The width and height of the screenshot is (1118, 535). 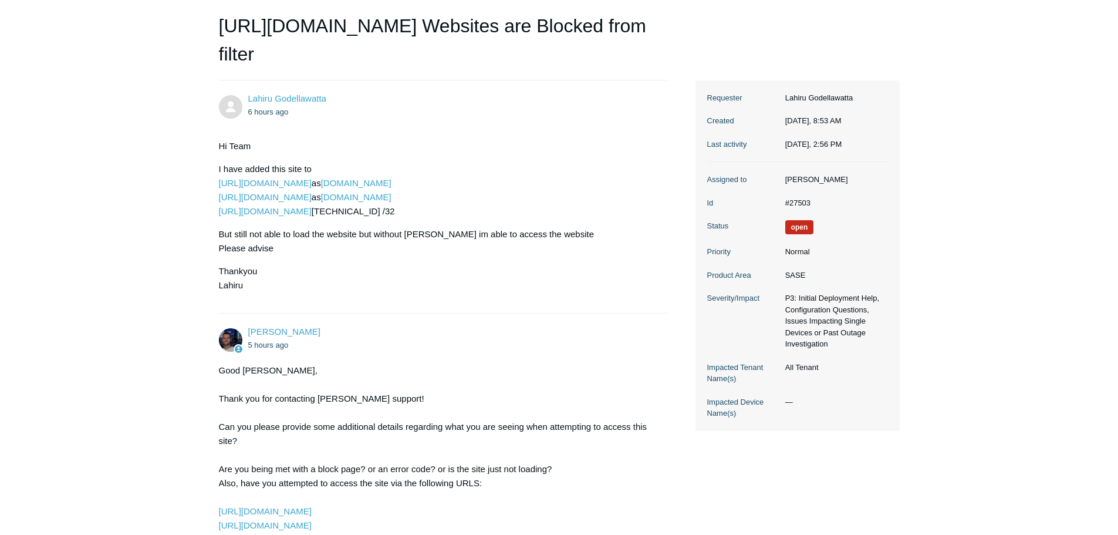 What do you see at coordinates (287, 98) in the screenshot?
I see `span: Lahiru Godellawatta` at bounding box center [287, 98].